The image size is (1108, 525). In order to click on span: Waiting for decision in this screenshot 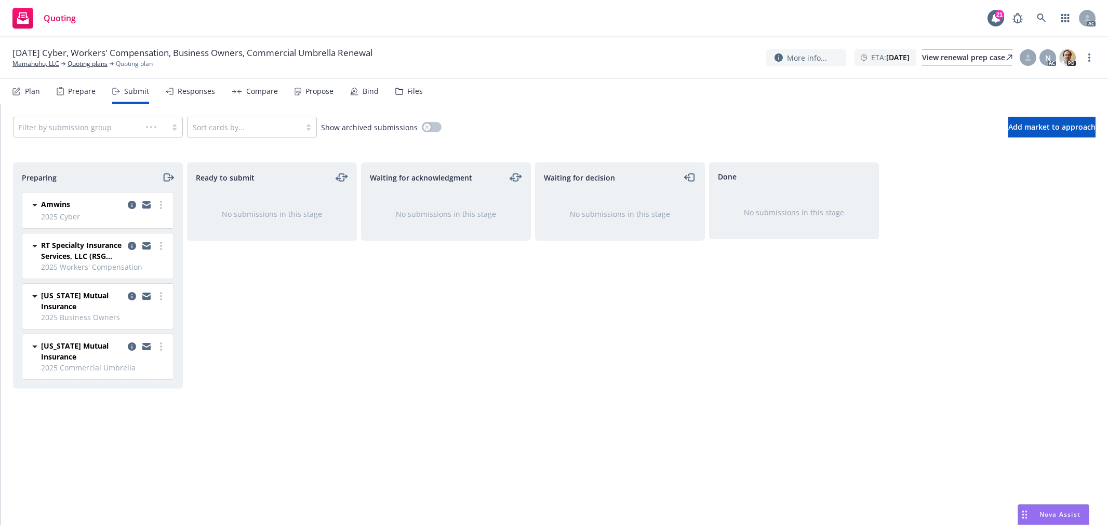, I will do `click(579, 178)`.